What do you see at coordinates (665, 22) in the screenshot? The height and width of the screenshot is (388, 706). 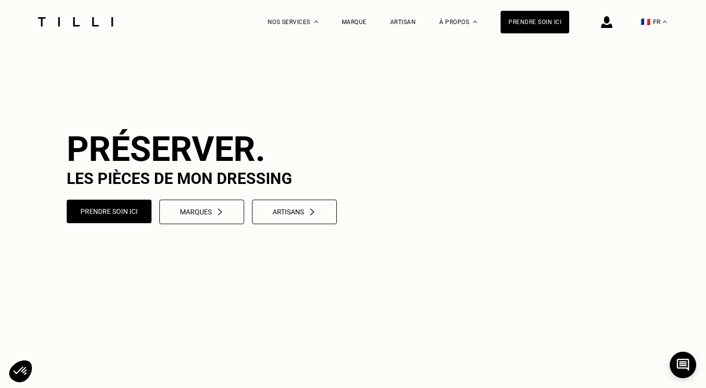 I see `img: menu déroulant` at bounding box center [665, 22].